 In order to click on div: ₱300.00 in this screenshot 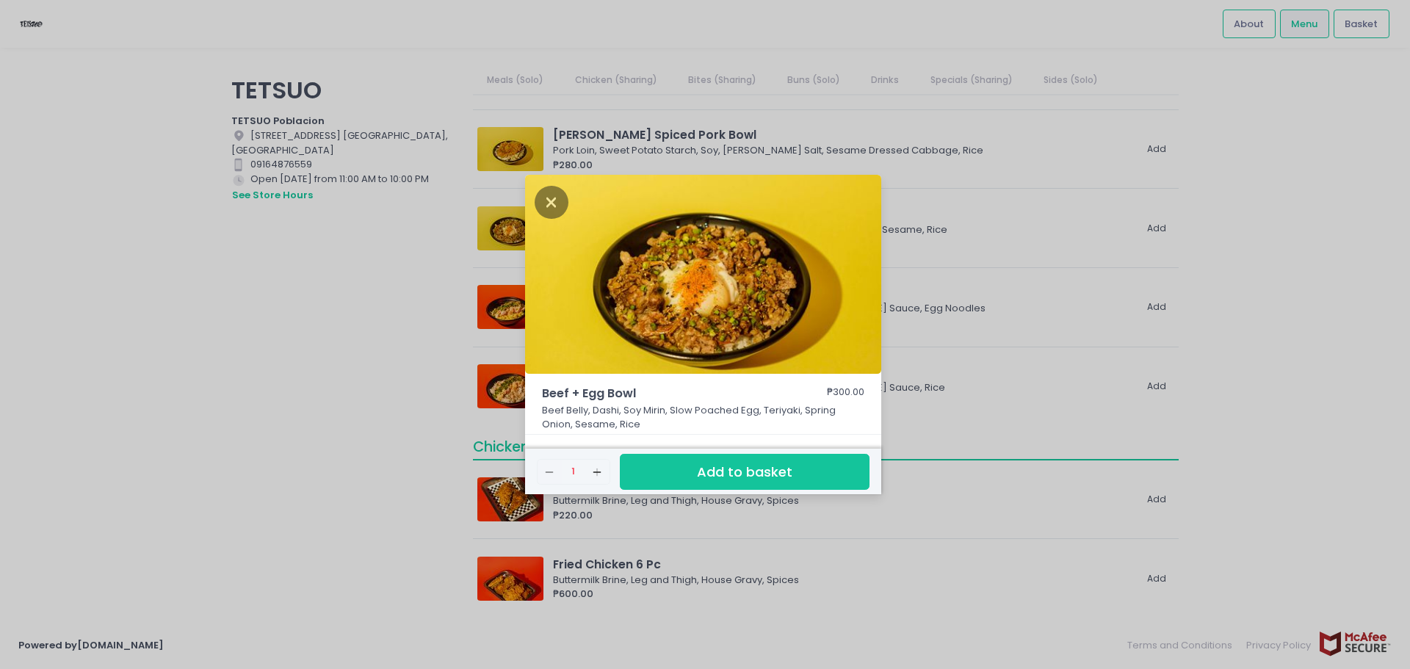, I will do `click(845, 394)`.